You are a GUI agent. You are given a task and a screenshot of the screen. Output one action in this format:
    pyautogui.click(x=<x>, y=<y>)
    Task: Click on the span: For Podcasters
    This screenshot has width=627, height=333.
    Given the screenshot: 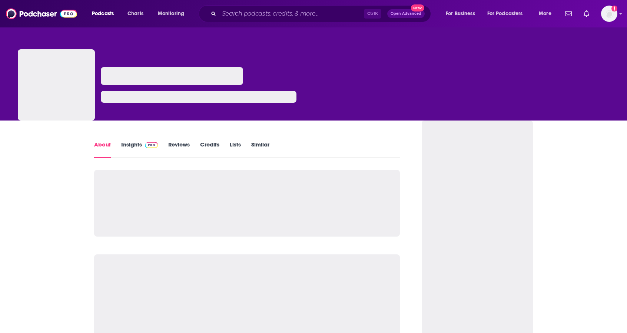 What is the action you would take?
    pyautogui.click(x=505, y=14)
    